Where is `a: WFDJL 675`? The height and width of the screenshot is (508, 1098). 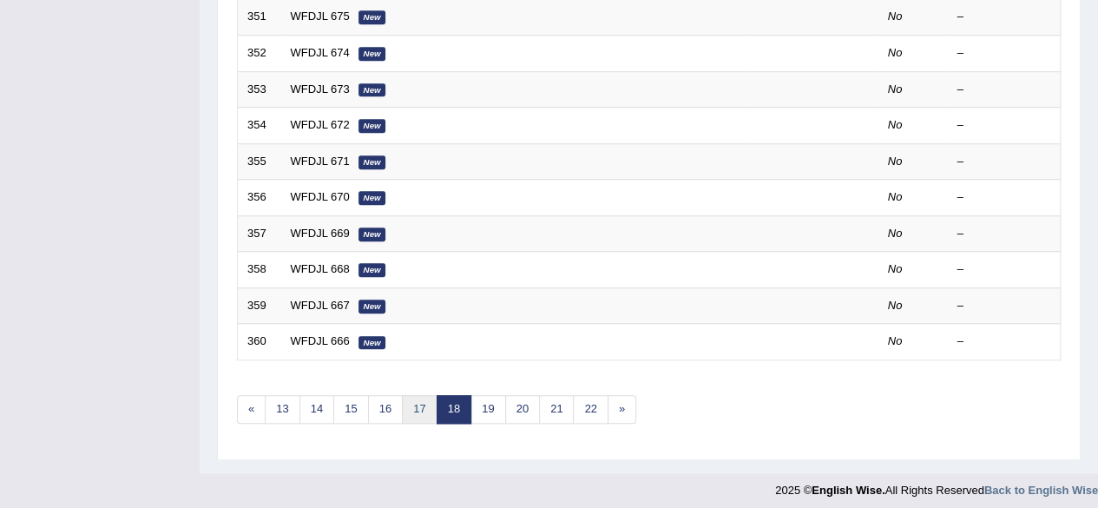
a: WFDJL 675 is located at coordinates (320, 16).